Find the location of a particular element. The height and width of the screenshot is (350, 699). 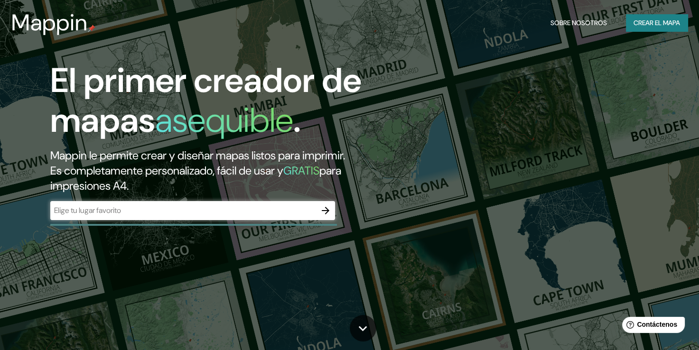

h3: Mappin is located at coordinates (49, 23).